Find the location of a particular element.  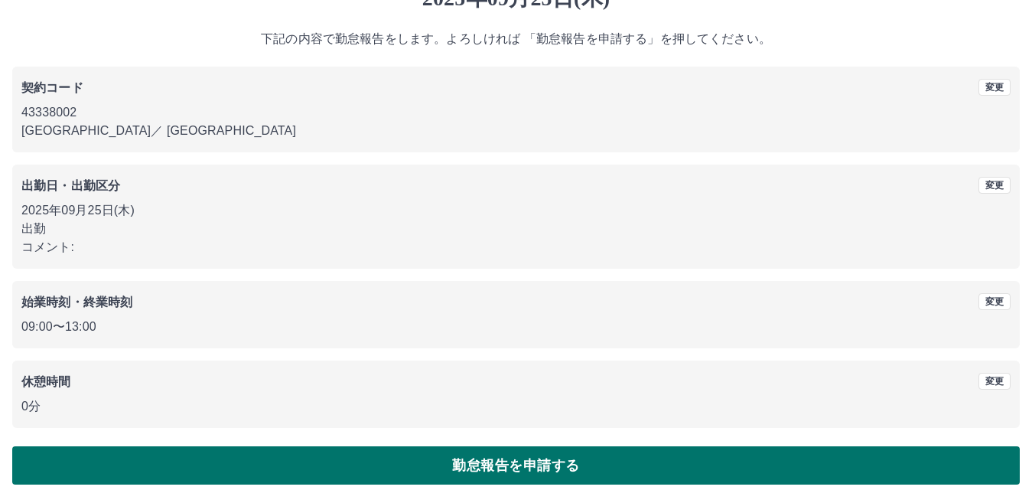

b: 始業時刻・終業時刻 is located at coordinates (77, 301).